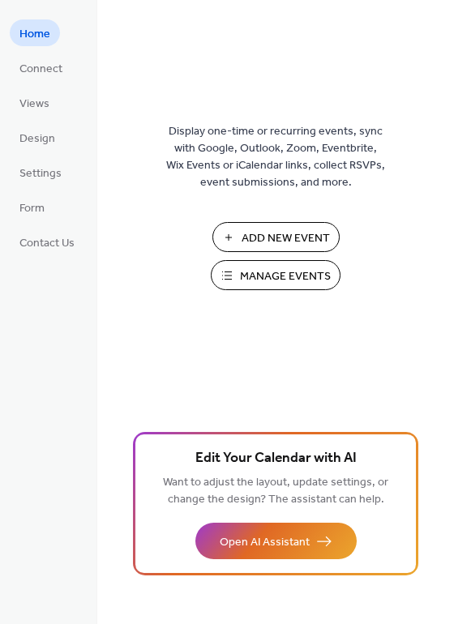 The width and height of the screenshot is (454, 624). Describe the element at coordinates (276, 459) in the screenshot. I see `span: Edit Your Calendar with AI` at that location.